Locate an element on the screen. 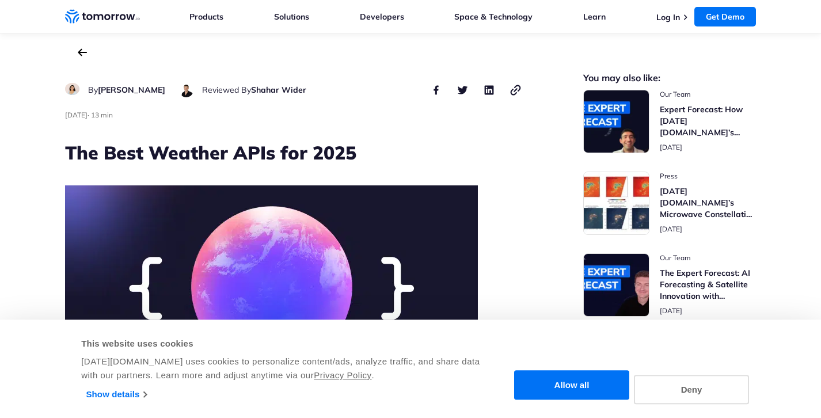  span: Estimated reading time is located at coordinates (102, 115).